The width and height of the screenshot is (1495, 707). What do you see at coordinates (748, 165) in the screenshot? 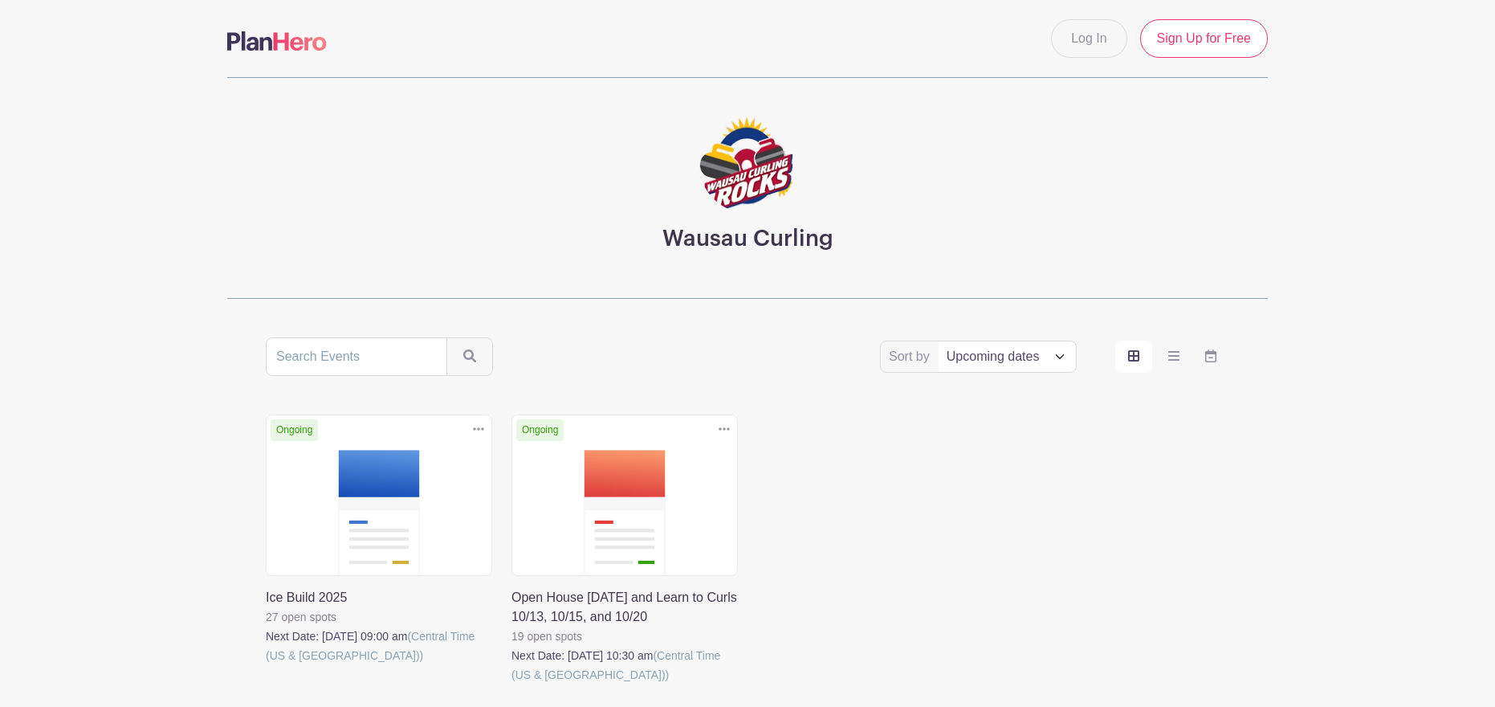
I see `img: logo-1.png` at bounding box center [748, 165].